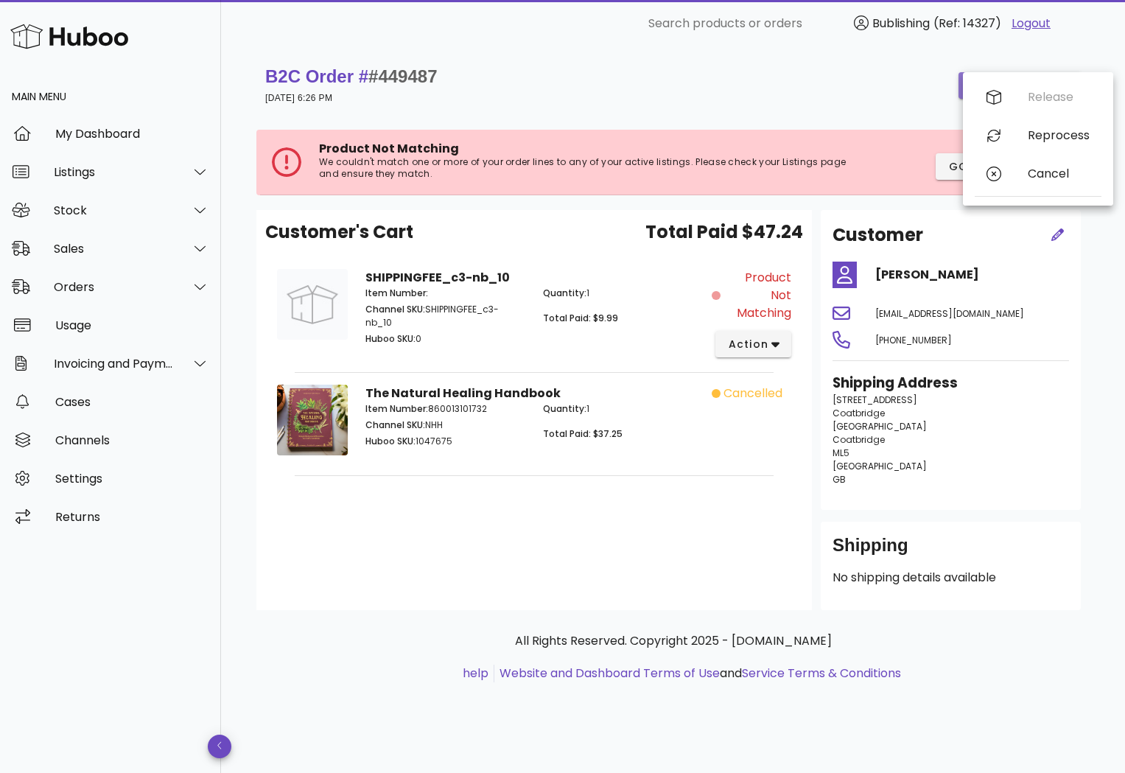 The width and height of the screenshot is (1125, 773). I want to click on li: and, so click(698, 674).